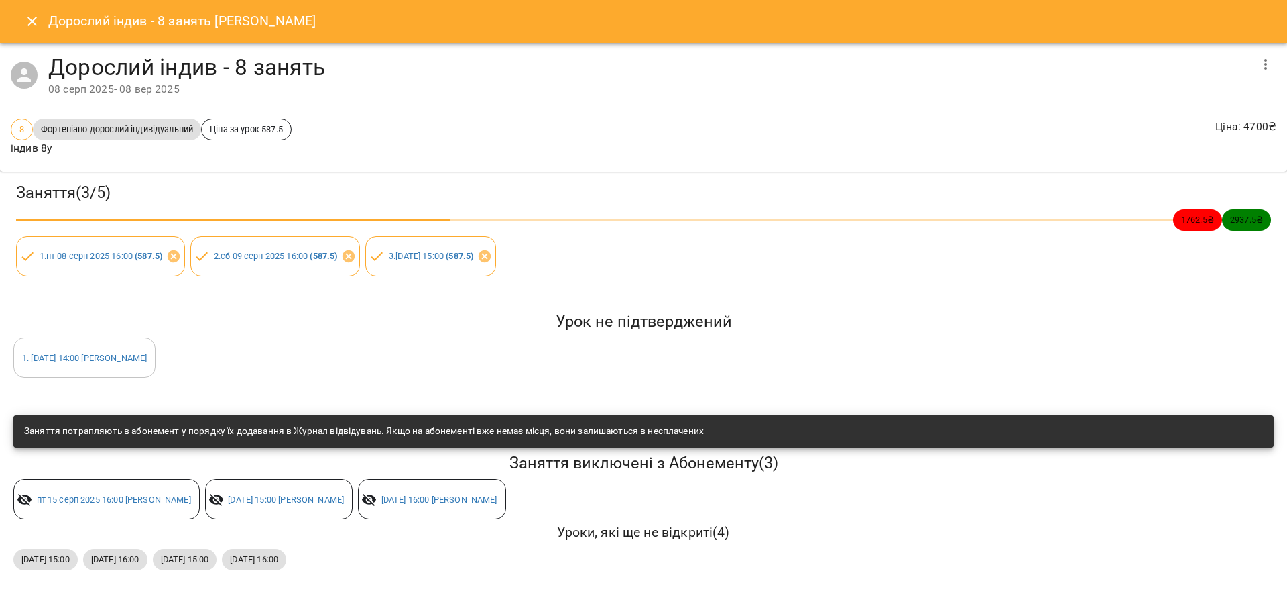 This screenshot has height=612, width=1287. What do you see at coordinates (644, 532) in the screenshot?
I see `h6: Уроки, які ще не відкриті ( 4 )` at bounding box center [644, 532].